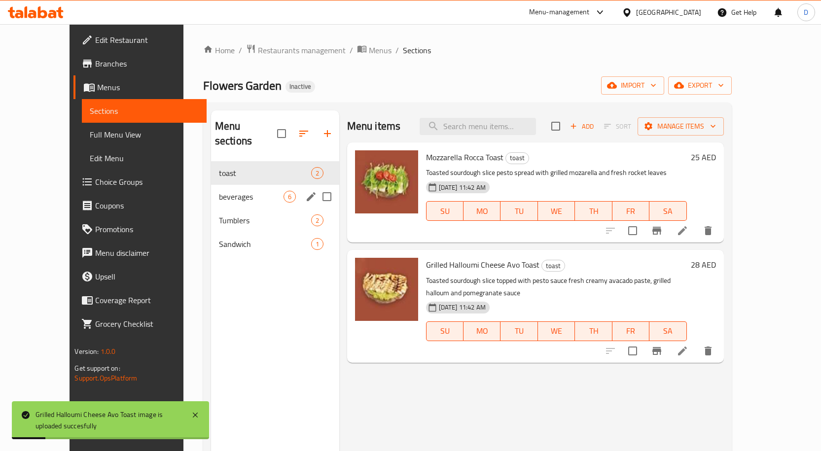 Image resolution: width=821 pixels, height=451 pixels. I want to click on h2: Menu sections, so click(246, 134).